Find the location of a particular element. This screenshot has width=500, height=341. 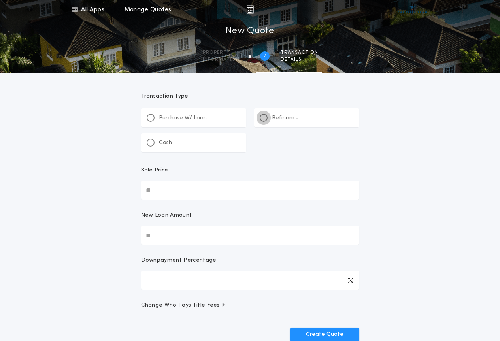

span: details is located at coordinates (299, 60).